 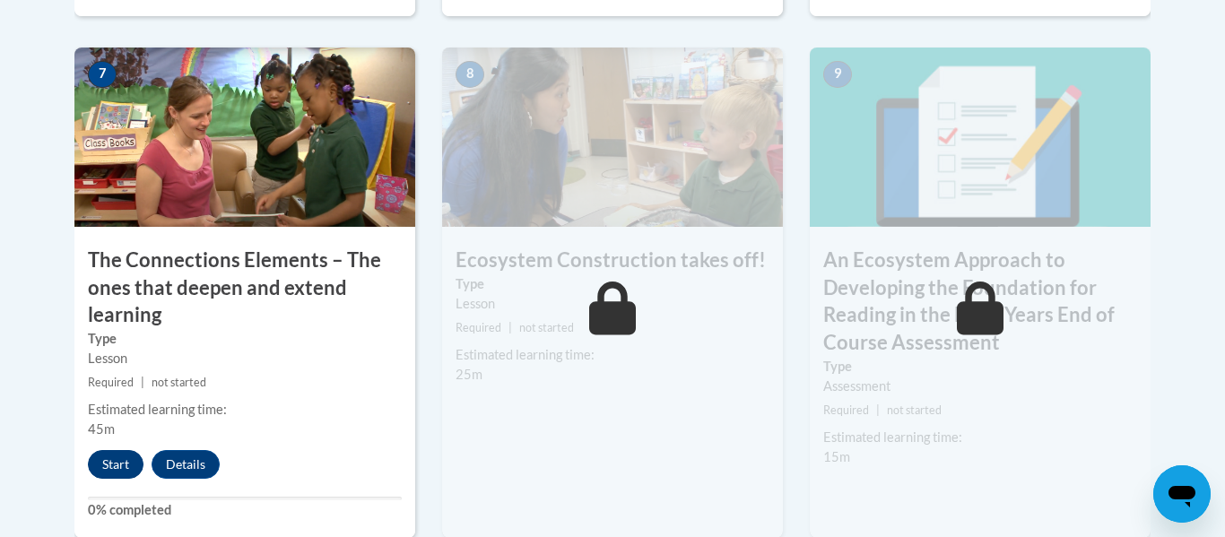 What do you see at coordinates (980, 386) in the screenshot?
I see `div: Assessment` at bounding box center [980, 386].